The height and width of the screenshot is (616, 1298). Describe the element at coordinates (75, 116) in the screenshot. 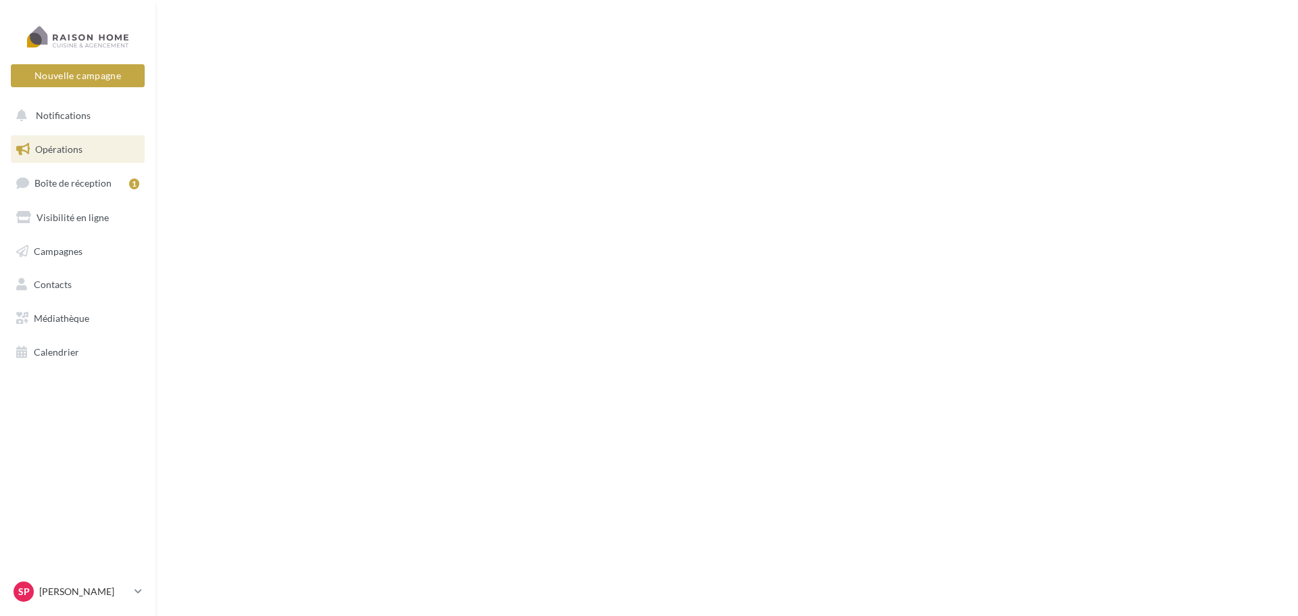

I see `button: Notifications` at that location.